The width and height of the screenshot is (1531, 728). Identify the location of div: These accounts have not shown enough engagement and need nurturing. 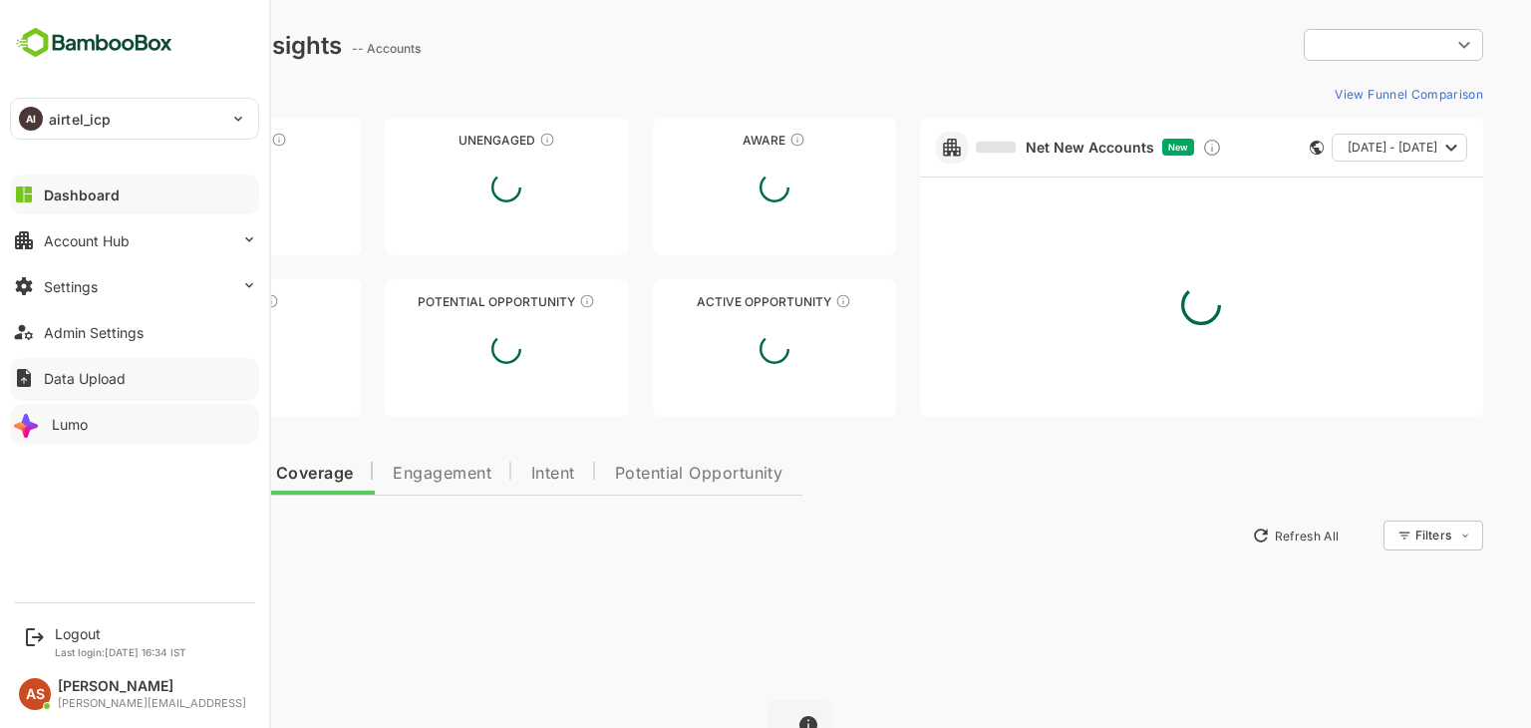
(477, 140).